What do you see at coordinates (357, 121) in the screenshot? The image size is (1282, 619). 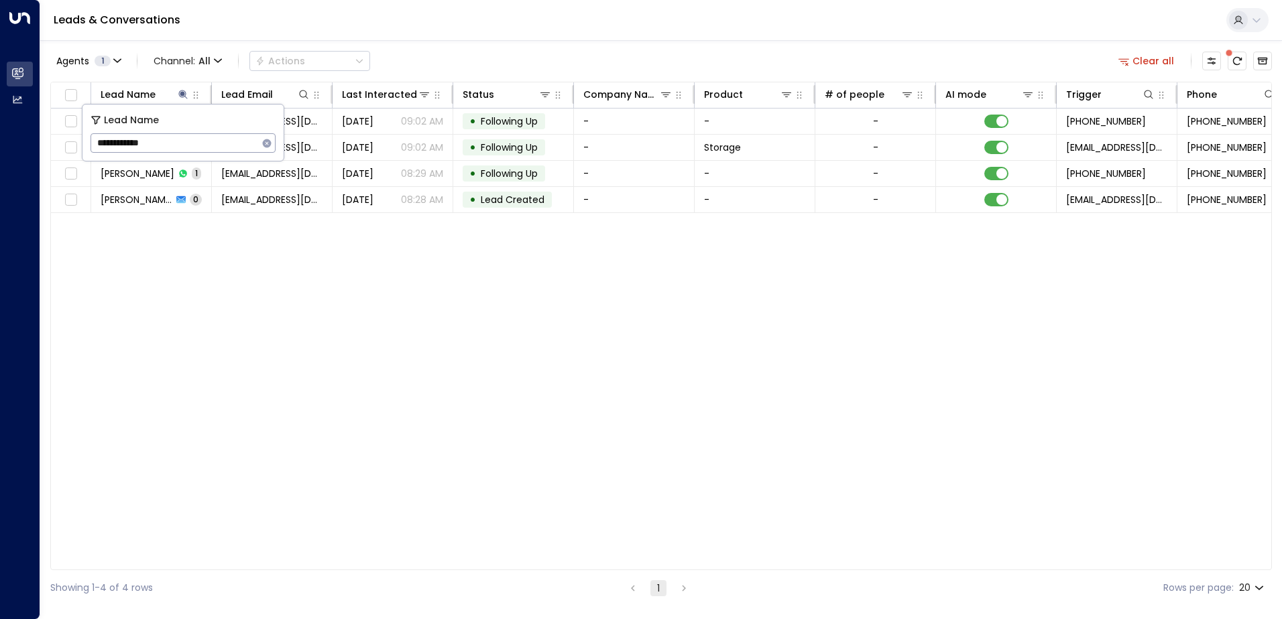 I see `span: Sep 19, 2025` at bounding box center [357, 121].